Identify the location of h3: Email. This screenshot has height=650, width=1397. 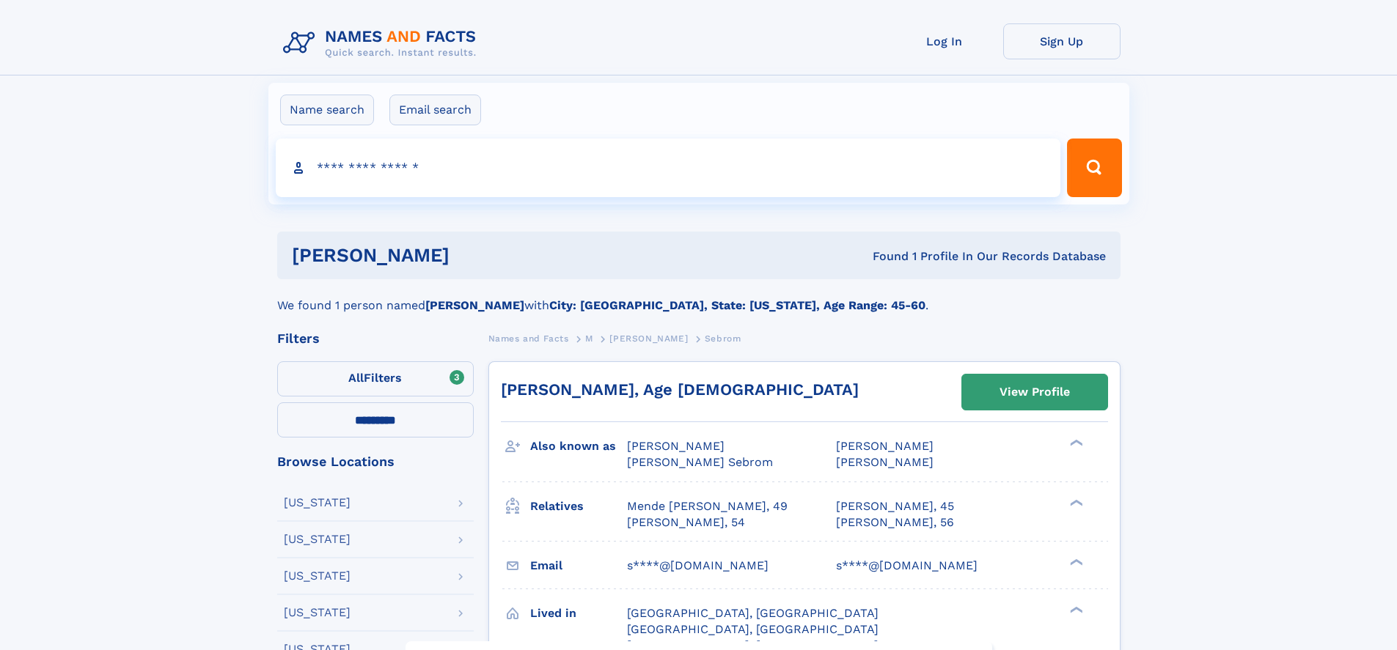
(579, 566).